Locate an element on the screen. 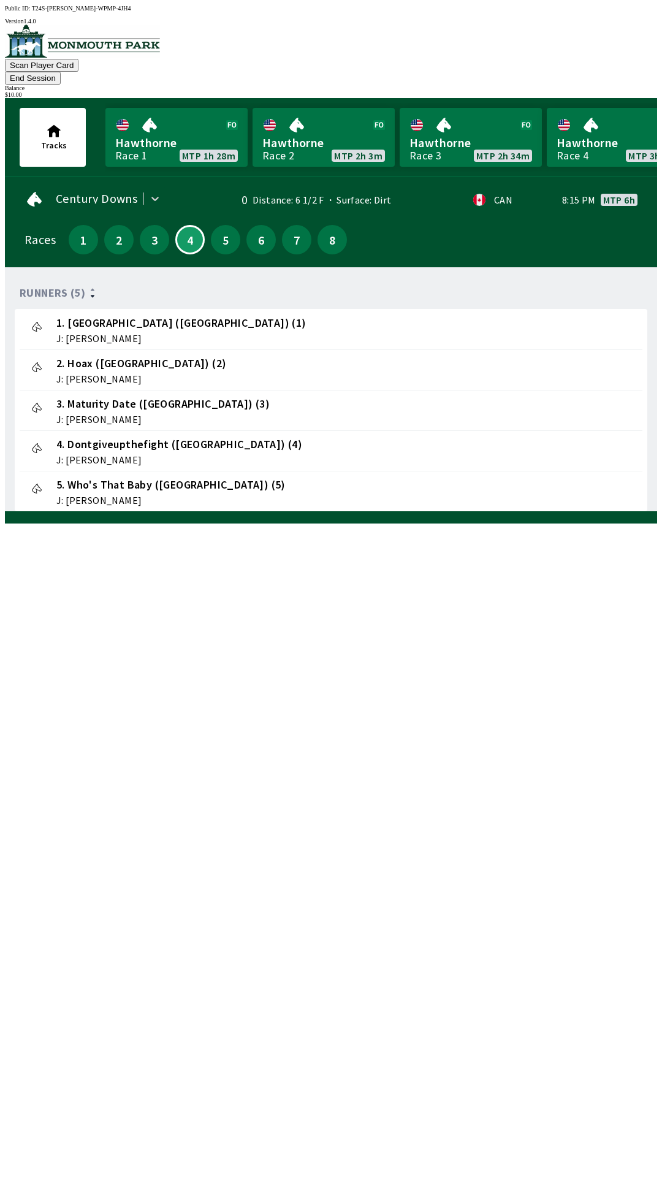  div: $ 10.00 is located at coordinates (331, 94).